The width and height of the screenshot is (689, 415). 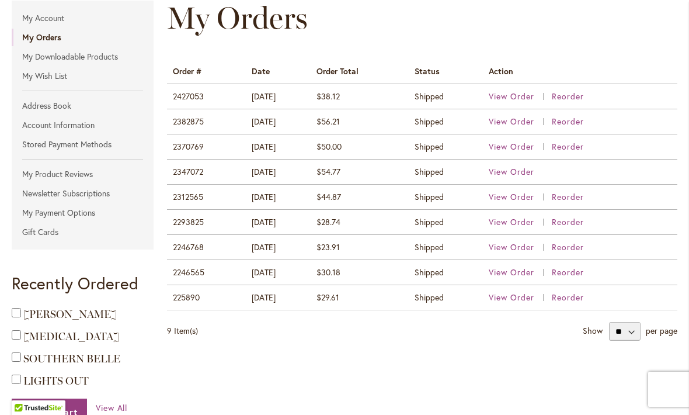 What do you see at coordinates (82, 193) in the screenshot?
I see `a: Newsletter Subscriptions` at bounding box center [82, 193].